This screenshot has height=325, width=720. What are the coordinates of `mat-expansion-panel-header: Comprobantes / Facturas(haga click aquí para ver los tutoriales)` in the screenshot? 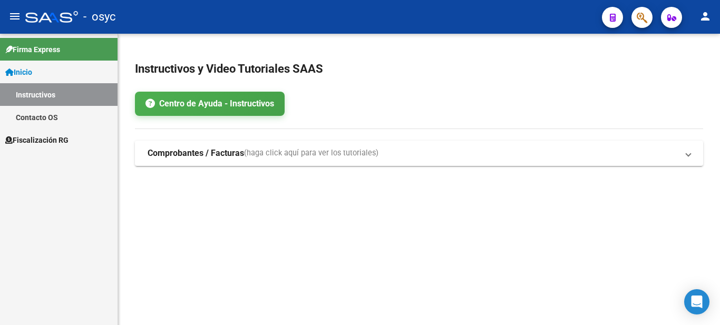 It's located at (419, 153).